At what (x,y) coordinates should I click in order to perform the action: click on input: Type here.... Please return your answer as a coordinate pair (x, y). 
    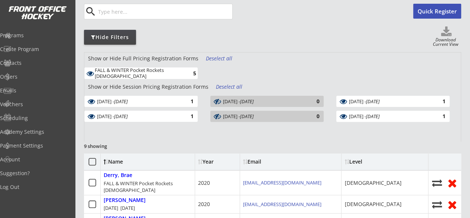
    Looking at the image, I should click on (164, 12).